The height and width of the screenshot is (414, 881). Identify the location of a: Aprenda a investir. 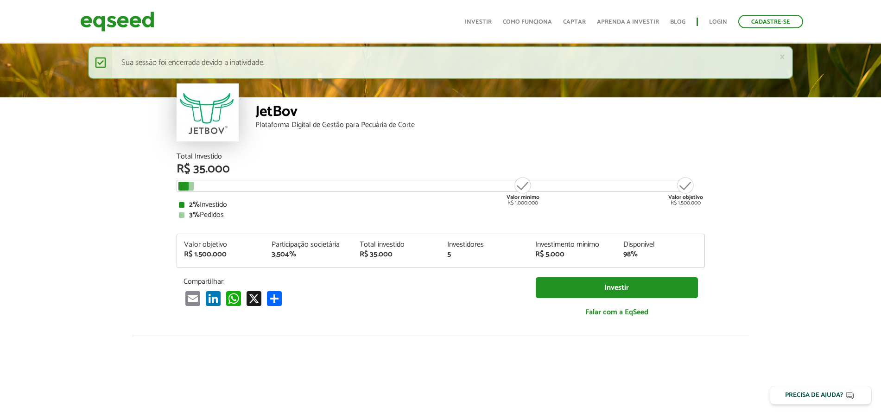
(628, 22).